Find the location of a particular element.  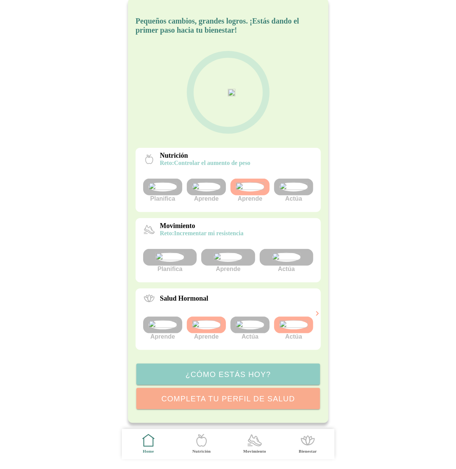

p: Salud Hormonal is located at coordinates (184, 298).